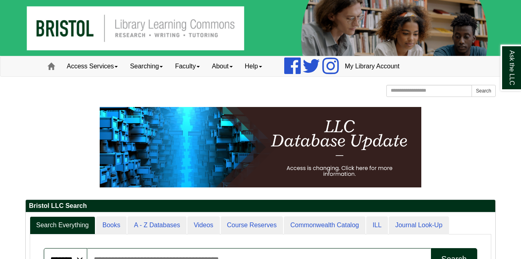 This screenshot has height=259, width=521. What do you see at coordinates (419, 225) in the screenshot?
I see `a: Journal Look-Up` at bounding box center [419, 225].